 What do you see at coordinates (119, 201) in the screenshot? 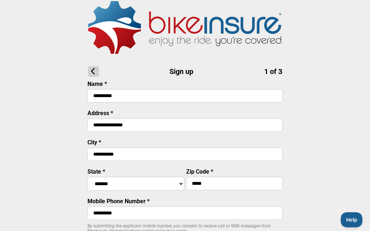
I see `label: Mobile Phone Number *` at bounding box center [119, 201].